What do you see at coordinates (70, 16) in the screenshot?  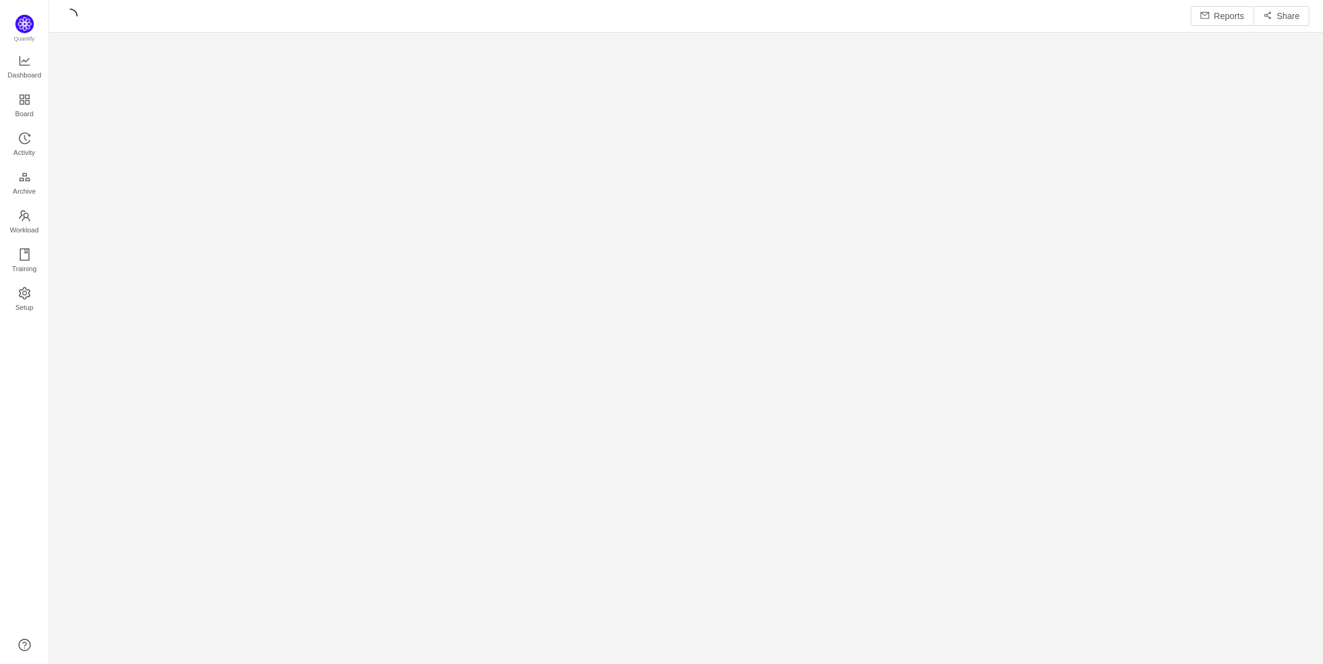 I see `i: icon: loading` at bounding box center [70, 16].